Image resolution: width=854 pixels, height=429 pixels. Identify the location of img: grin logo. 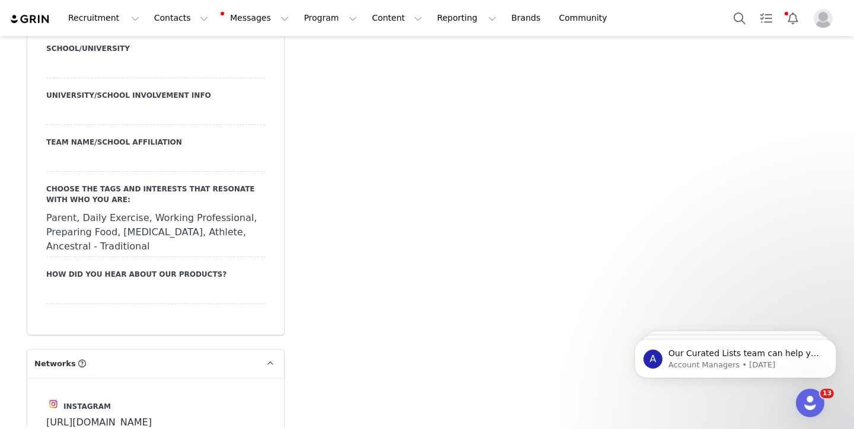
(30, 19).